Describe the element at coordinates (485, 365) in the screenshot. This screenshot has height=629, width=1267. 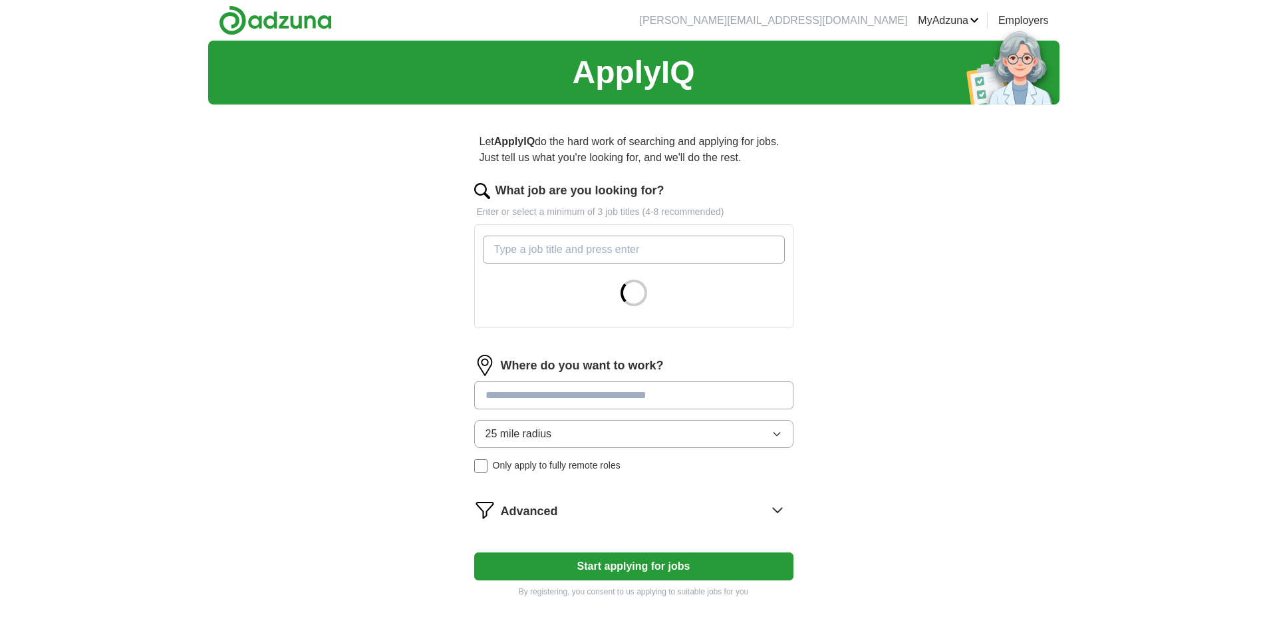
I see `img: location.png` at that location.